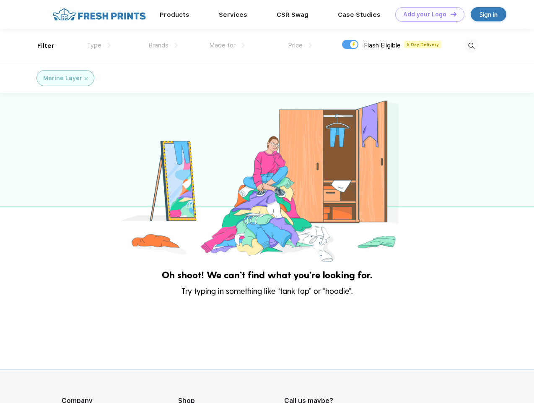  I want to click on span: Made for, so click(222, 45).